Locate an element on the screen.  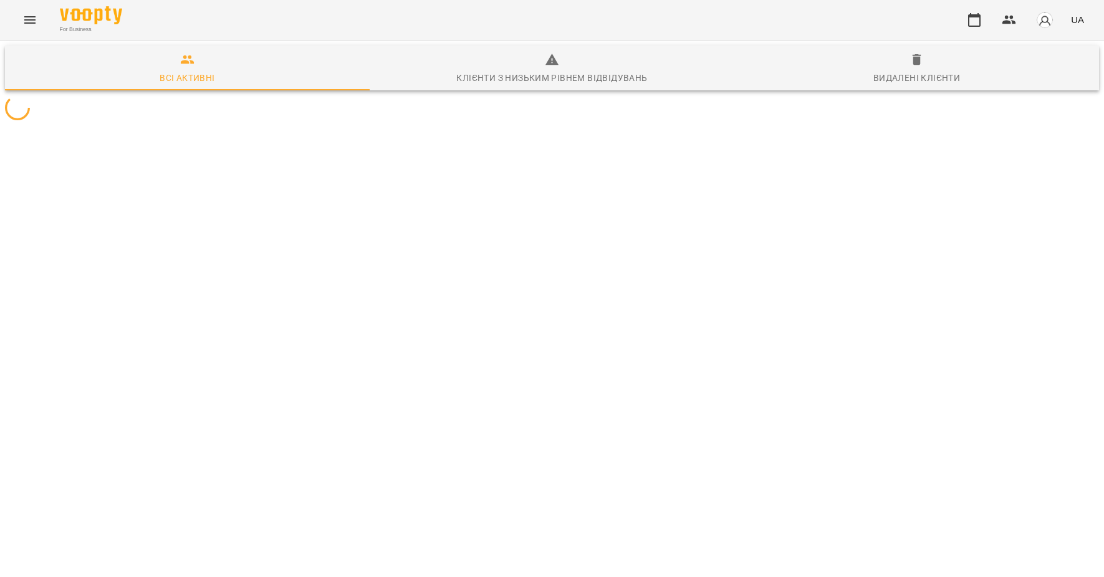
div: Клієнти з низьким рівнем відвідувань is located at coordinates (552, 78).